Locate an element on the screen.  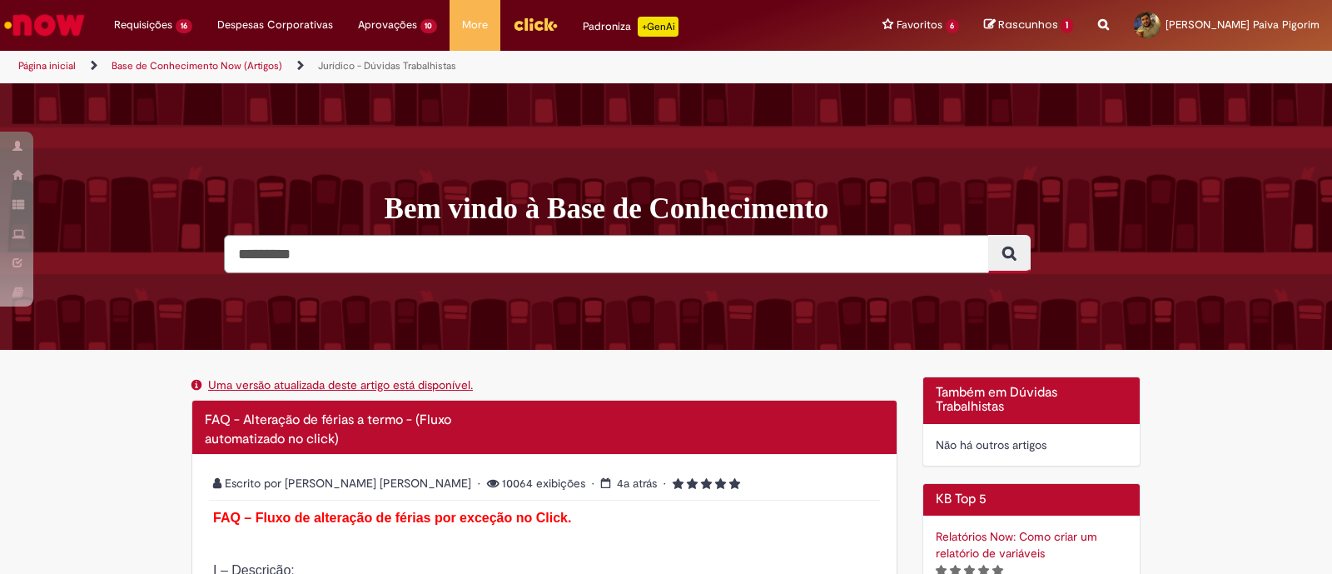
img: ServiceNow is located at coordinates (44, 25).